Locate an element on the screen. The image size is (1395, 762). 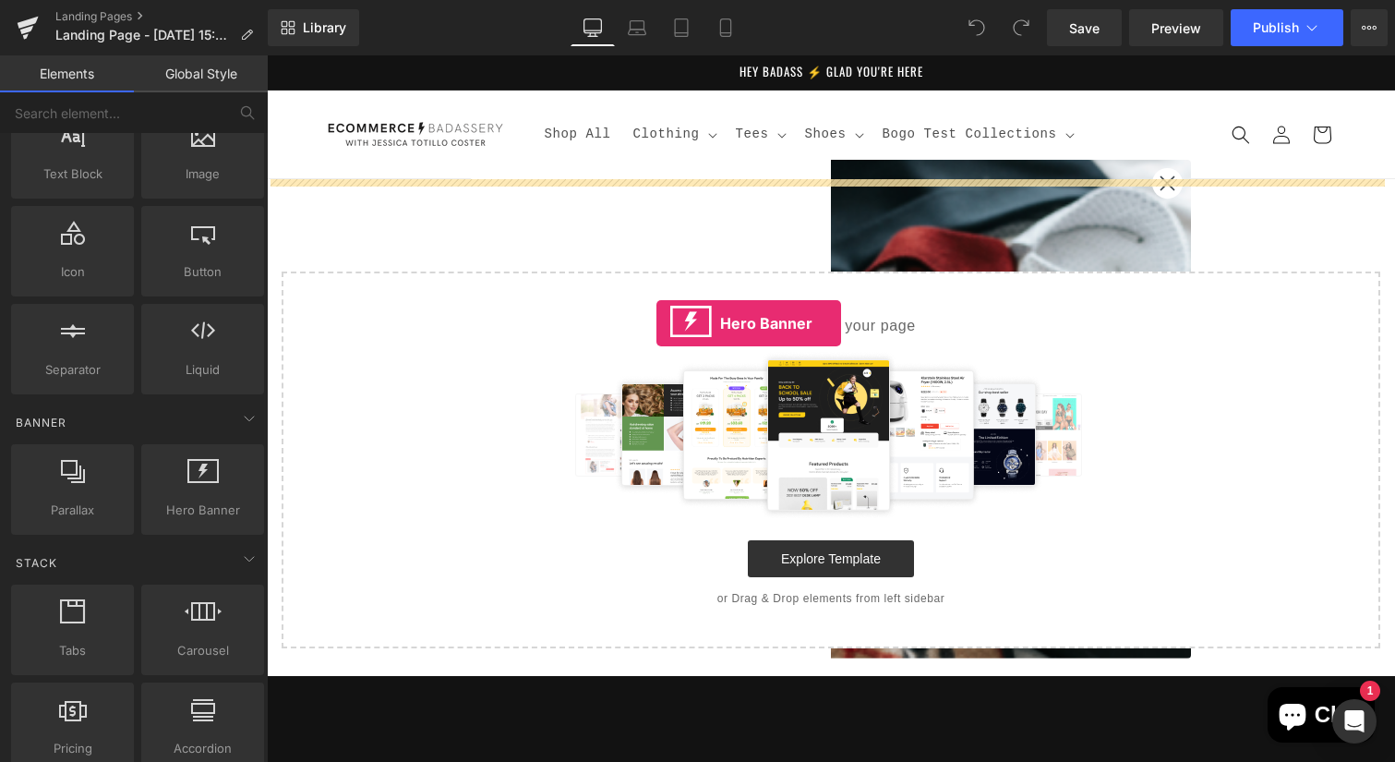
span: Library is located at coordinates (324, 28).